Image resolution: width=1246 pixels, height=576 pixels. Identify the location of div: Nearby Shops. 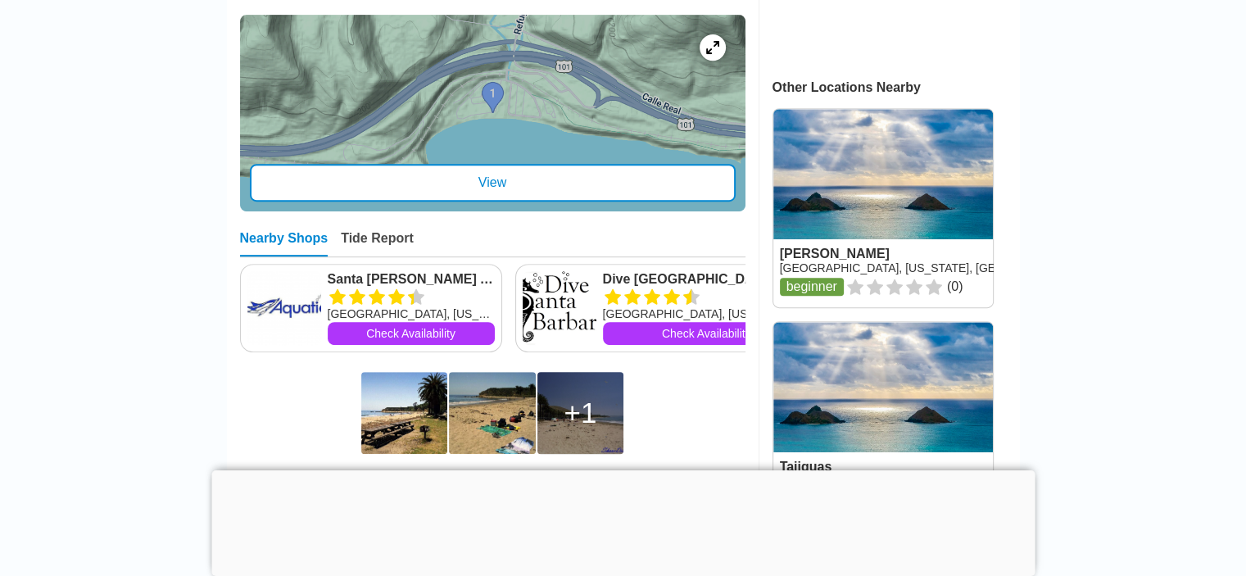
(284, 243).